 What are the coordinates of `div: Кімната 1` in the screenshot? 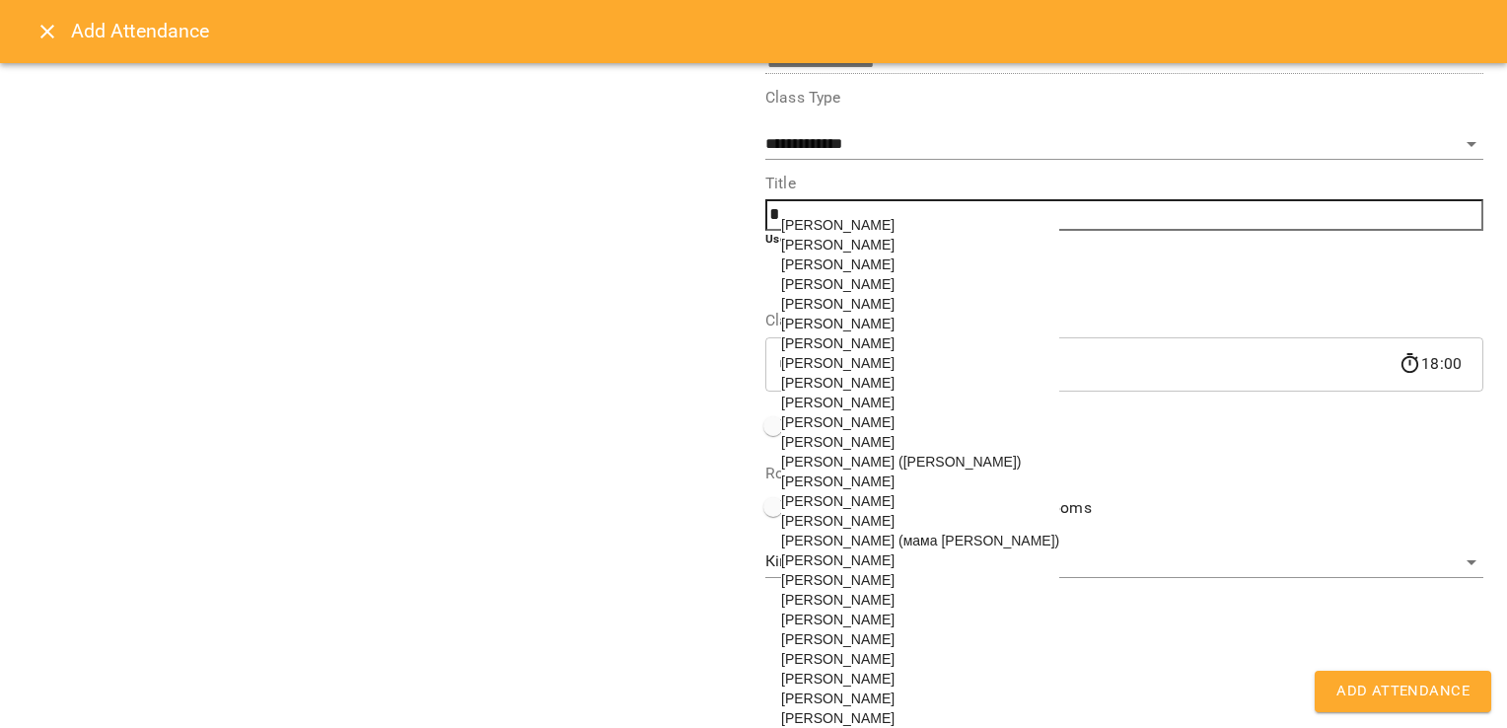 It's located at (1124, 562).